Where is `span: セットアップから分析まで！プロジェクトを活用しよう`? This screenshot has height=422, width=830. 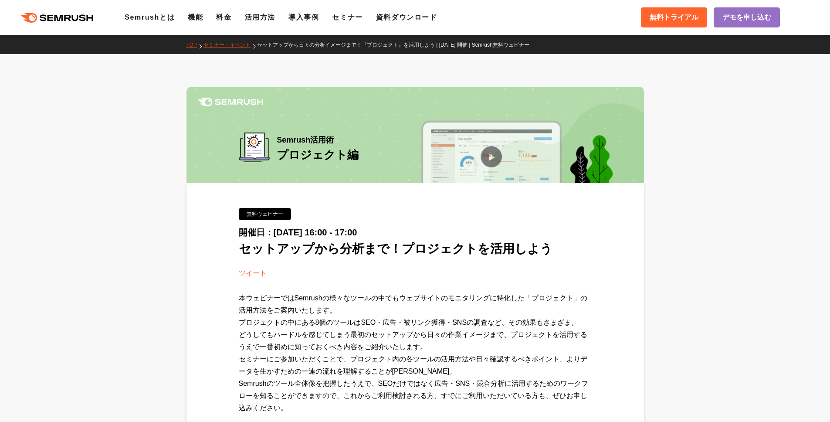 span: セットアップから分析まで！プロジェクトを活用しよう is located at coordinates (396, 248).